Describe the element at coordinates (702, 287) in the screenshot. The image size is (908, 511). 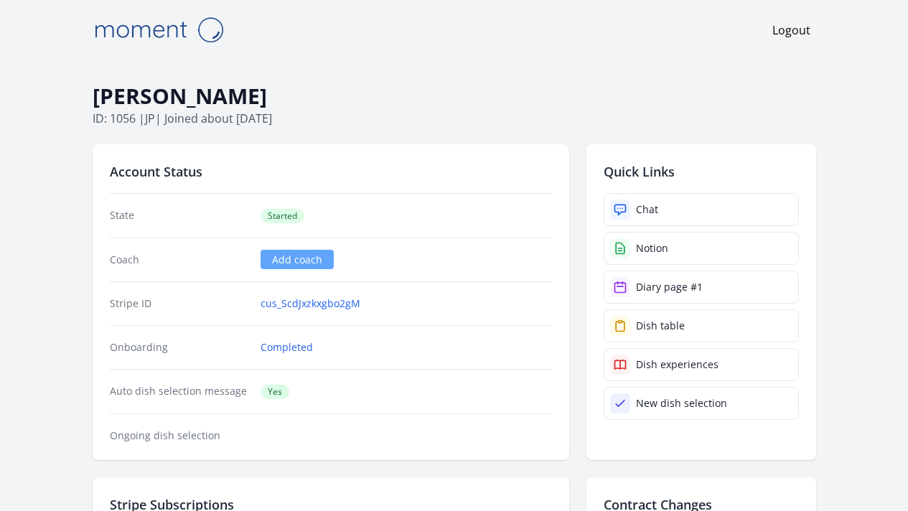
I see `a: Diary page #1` at that location.